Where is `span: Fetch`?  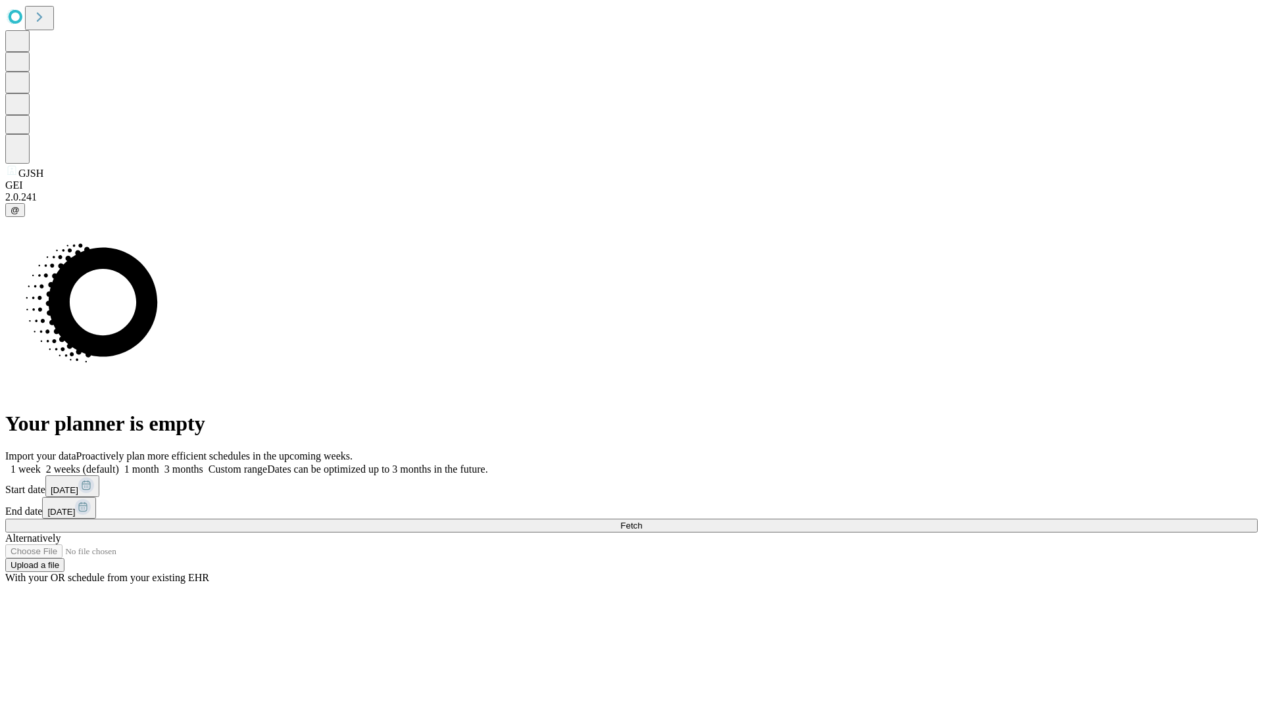 span: Fetch is located at coordinates (631, 526).